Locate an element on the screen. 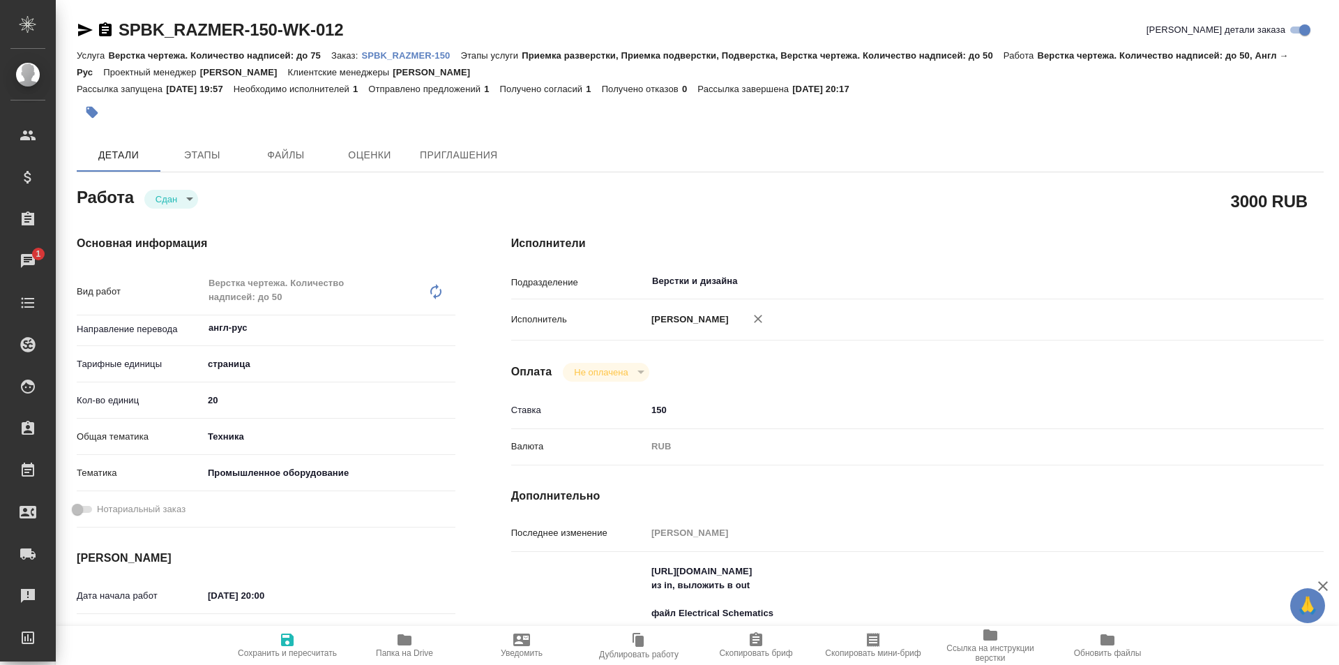 The image size is (1339, 665). span: Этапы is located at coordinates (202, 155).